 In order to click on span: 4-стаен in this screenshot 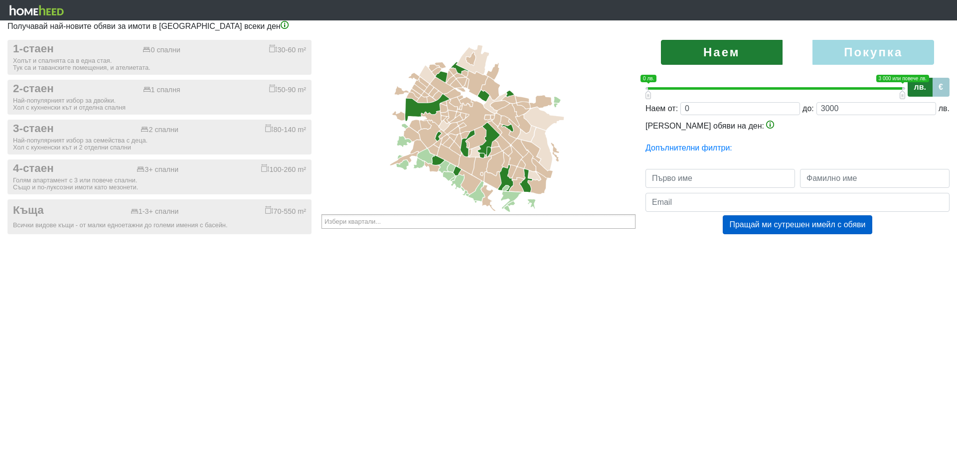, I will do `click(33, 168)`.